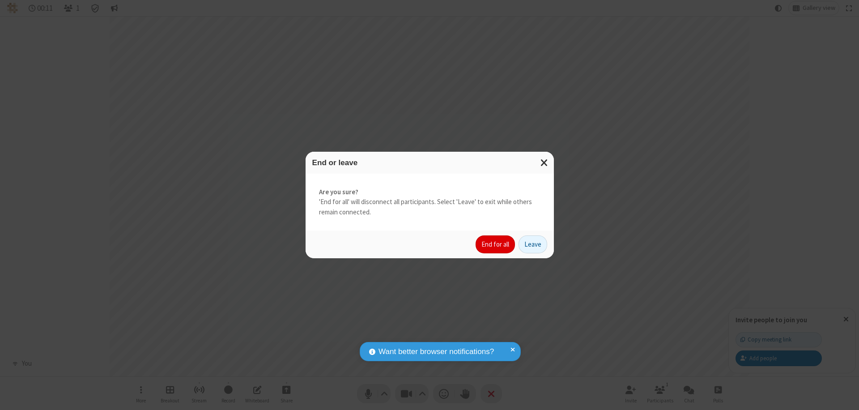 The height and width of the screenshot is (410, 859). What do you see at coordinates (533, 244) in the screenshot?
I see `button: Leave` at bounding box center [533, 244].